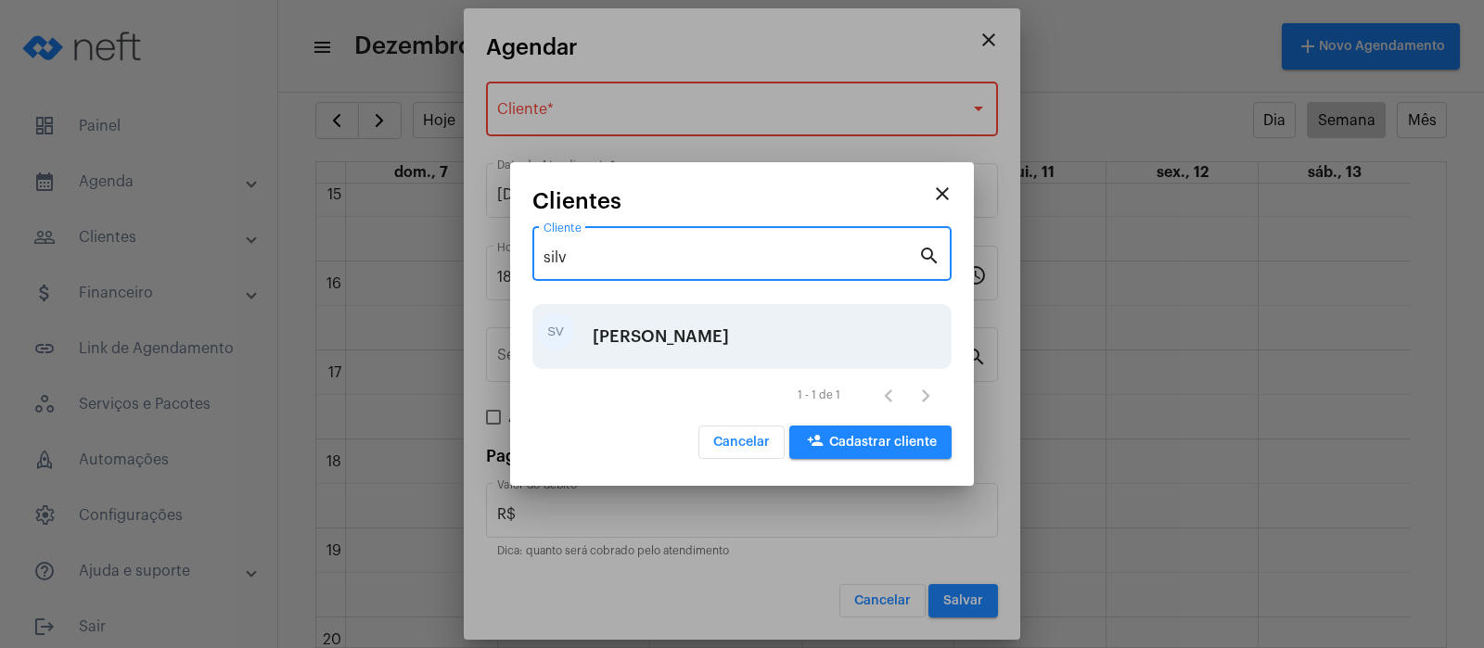  I want to click on button: Próxima página, so click(926, 395).